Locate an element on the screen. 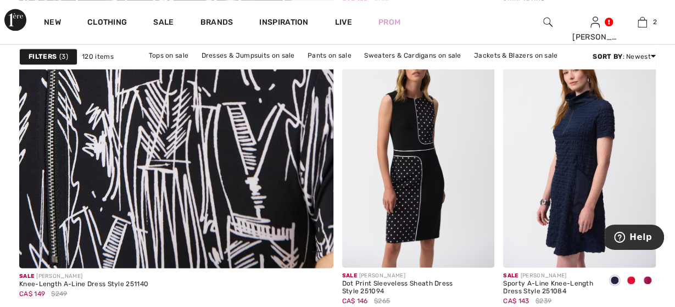  img: Sporty A-Line Knee-Length Dress Style 251084. Midnight Blue is located at coordinates (579, 153).